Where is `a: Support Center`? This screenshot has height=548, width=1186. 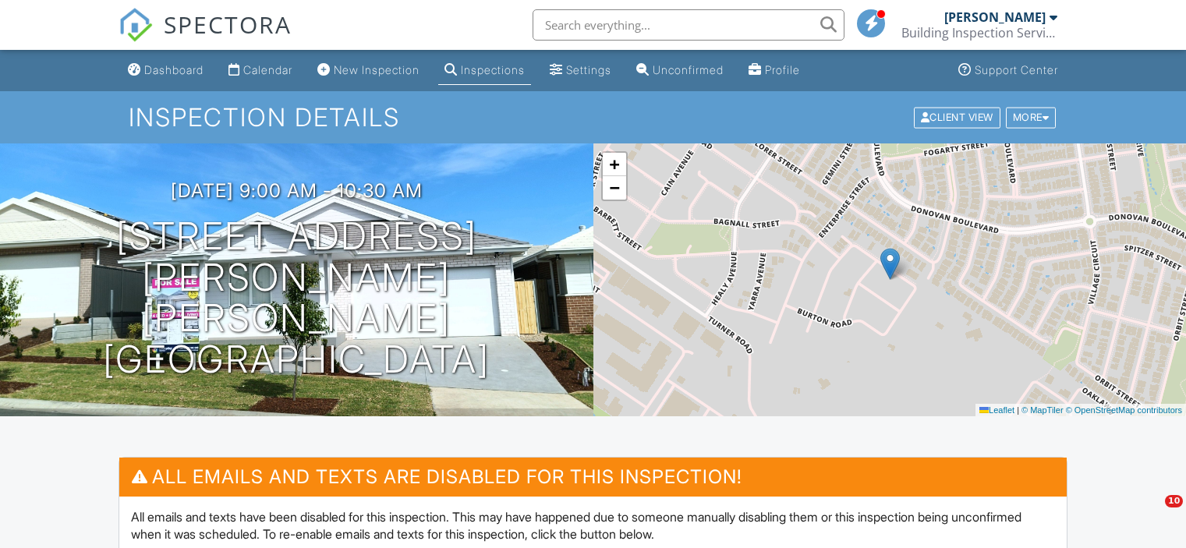 a: Support Center is located at coordinates (1008, 70).